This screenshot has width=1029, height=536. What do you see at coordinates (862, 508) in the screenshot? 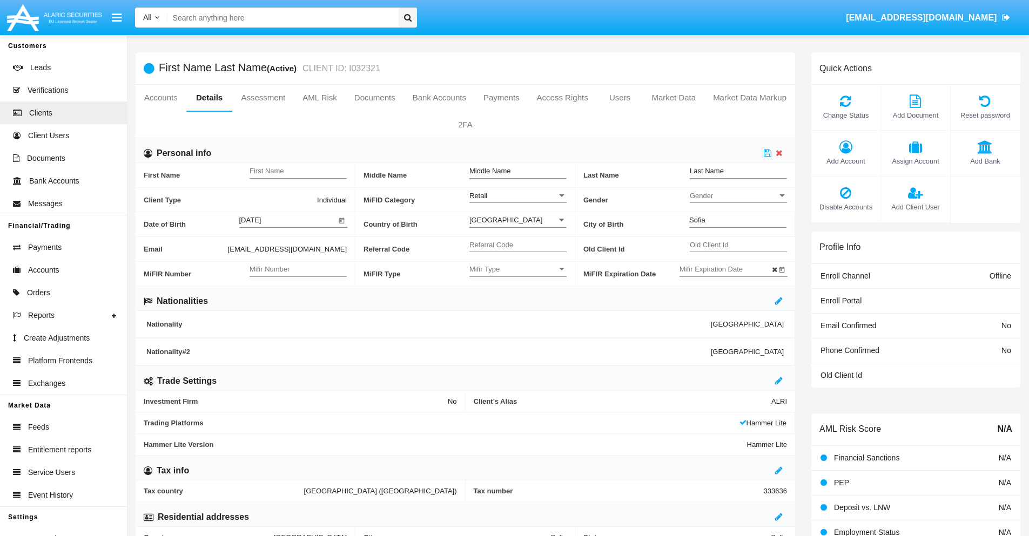
I see `span: Deposit vs. LNW` at bounding box center [862, 508].